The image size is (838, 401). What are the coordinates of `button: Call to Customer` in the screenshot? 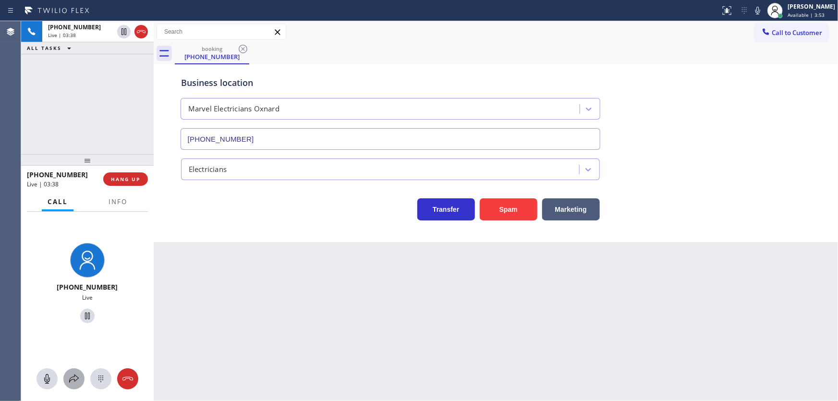 It's located at (791, 33).